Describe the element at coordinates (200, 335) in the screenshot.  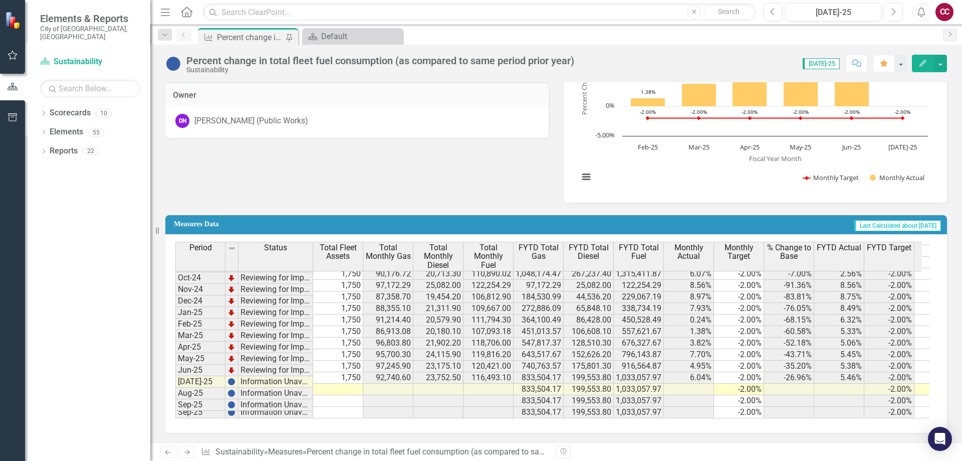
I see `td: Mar-25` at that location.